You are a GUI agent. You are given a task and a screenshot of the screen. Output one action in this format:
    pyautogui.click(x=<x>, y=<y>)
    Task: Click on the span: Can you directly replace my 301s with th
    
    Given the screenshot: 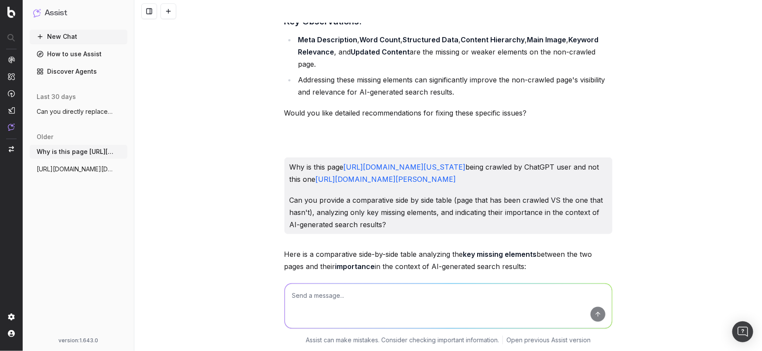 What is the action you would take?
    pyautogui.click(x=75, y=112)
    